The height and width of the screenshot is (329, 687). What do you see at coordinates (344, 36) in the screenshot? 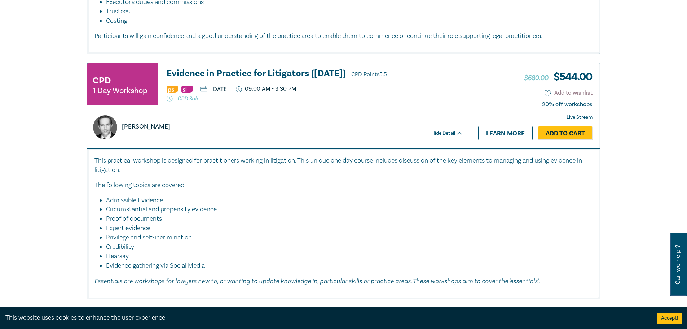
I see `p: Participants will gain confidence and a good understanding of the practice area to enable them to...` at bounding box center [344, 36].